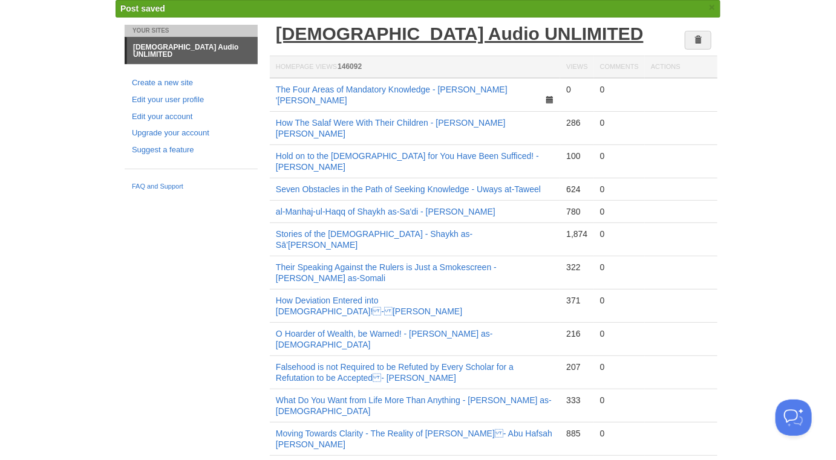 This screenshot has height=460, width=836. Describe the element at coordinates (191, 133) in the screenshot. I see `a: Upgrade your account` at that location.